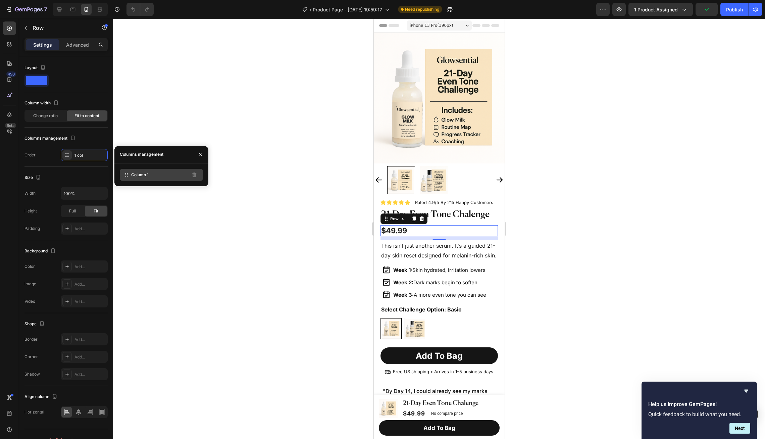 The width and height of the screenshot is (765, 439). What do you see at coordinates (699, 414) in the screenshot?
I see `p: Quick feedback to build what you need.` at bounding box center [699, 414].